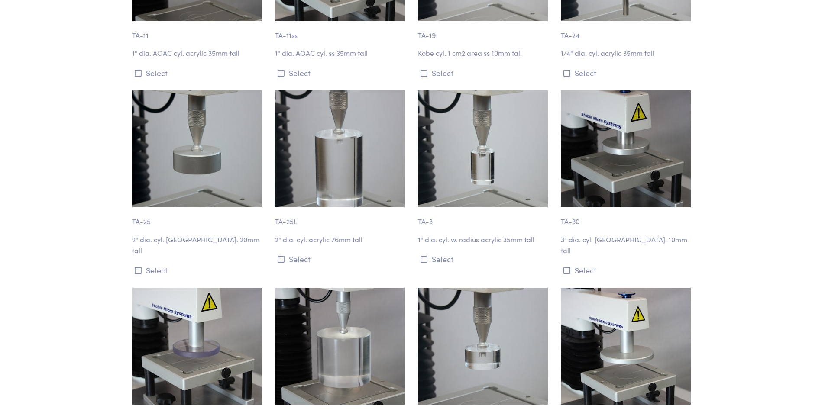 This screenshot has width=825, height=415. I want to click on p: TA-25, so click(198, 217).